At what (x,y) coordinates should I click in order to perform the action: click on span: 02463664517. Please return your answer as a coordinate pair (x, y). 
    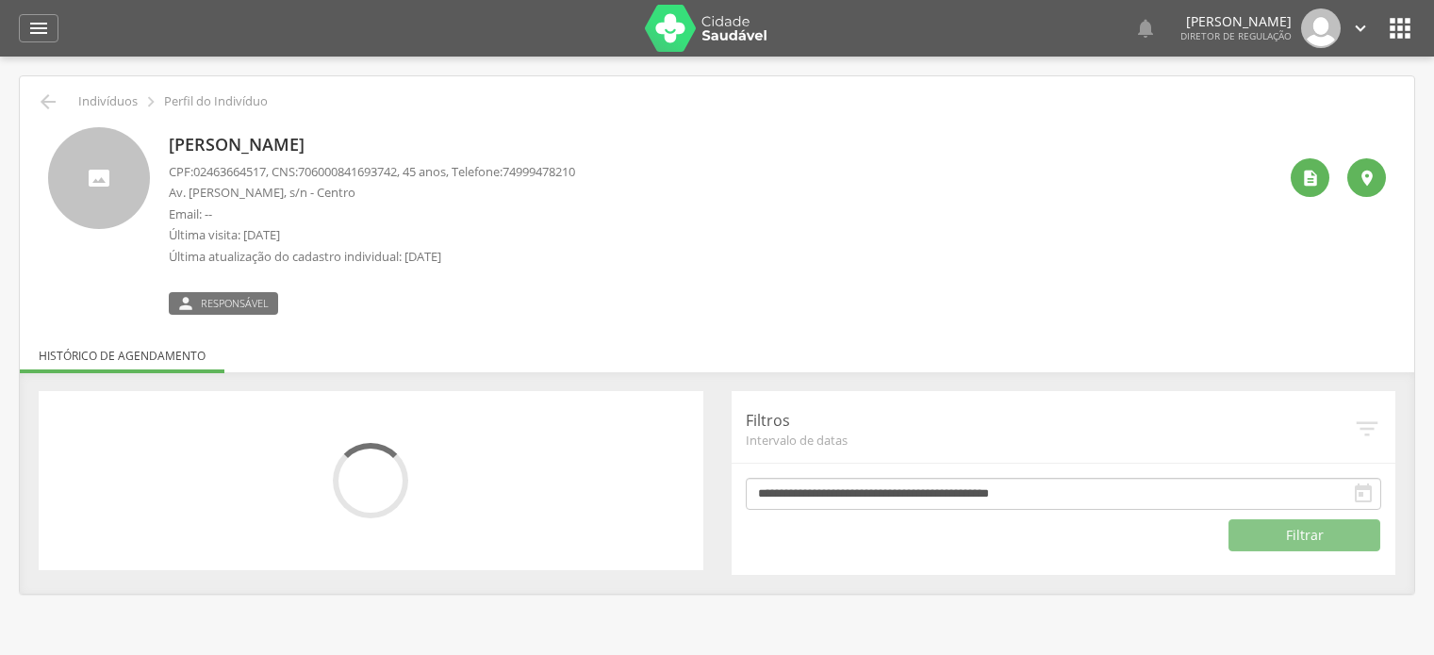
    Looking at the image, I should click on (229, 172).